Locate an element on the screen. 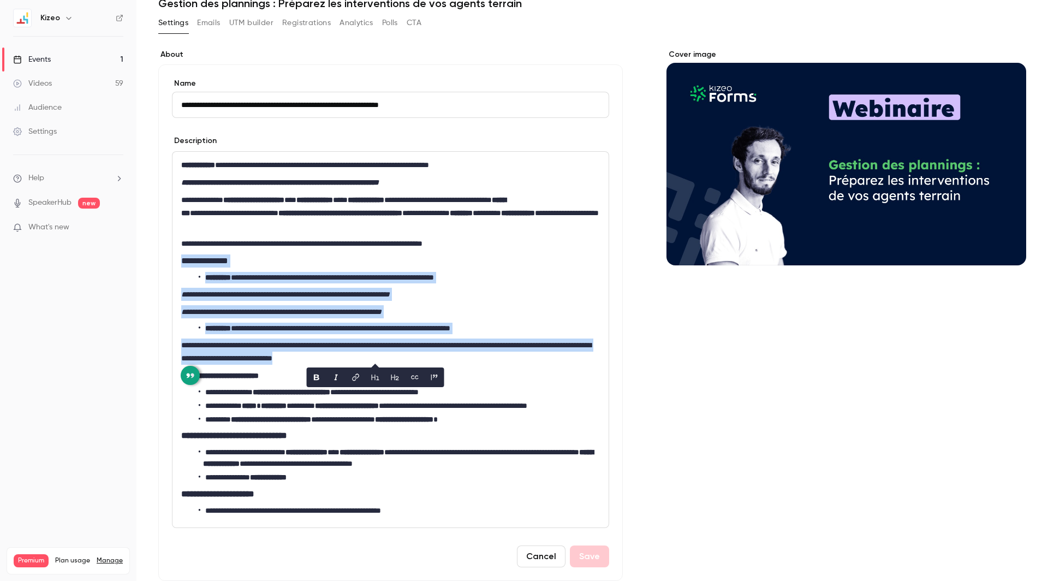 The height and width of the screenshot is (581, 1048). label: Cover image is located at coordinates (846, 55).